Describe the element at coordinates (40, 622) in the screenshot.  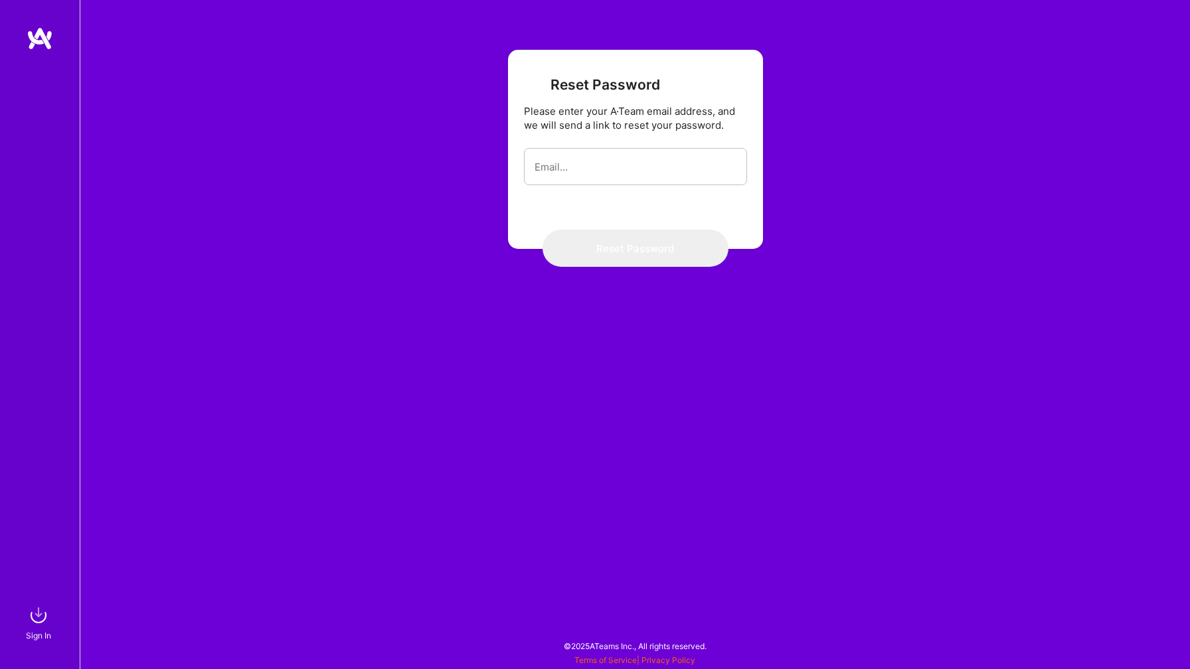
I see `a: sign inSign In` at that location.